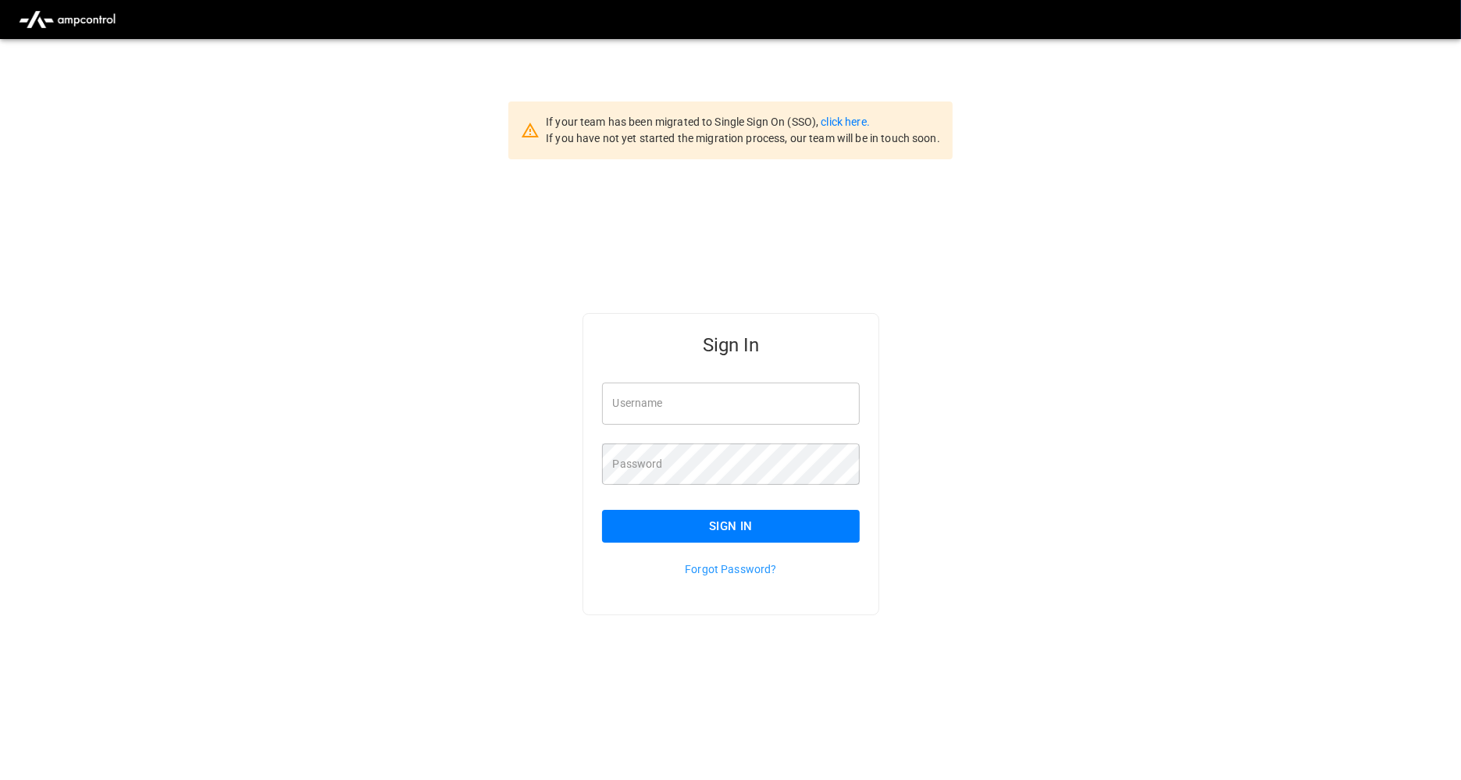 The image size is (1461, 780). I want to click on a: click here., so click(845, 122).